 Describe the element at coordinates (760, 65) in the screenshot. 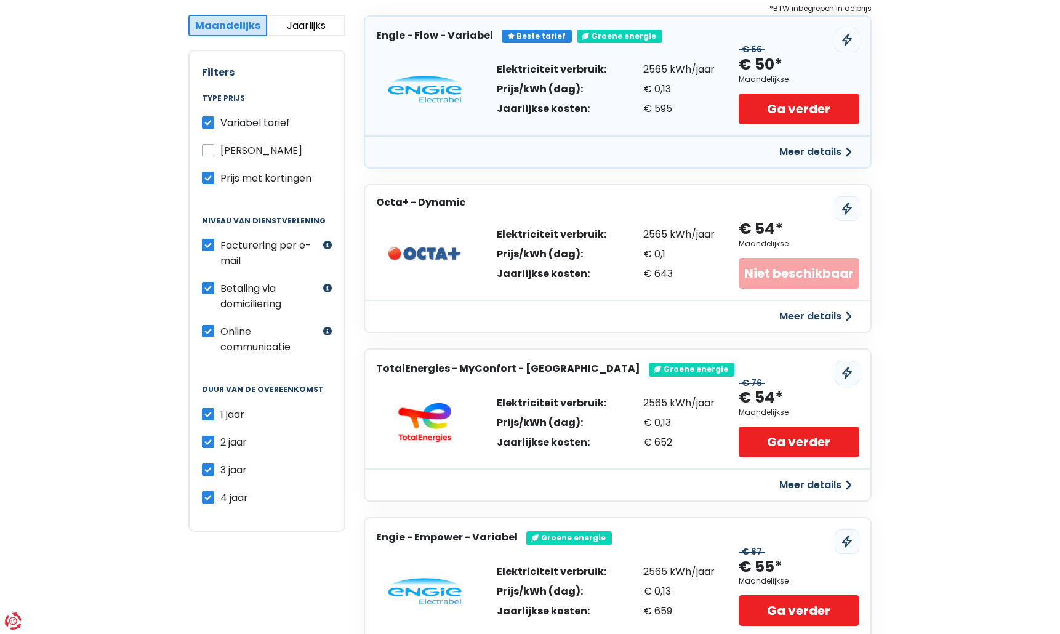

I see `div: € 50*` at that location.